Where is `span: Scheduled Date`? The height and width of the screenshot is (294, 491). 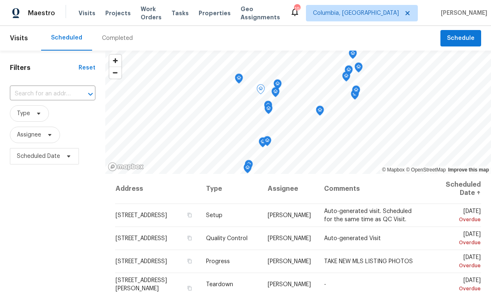
span: Scheduled Date is located at coordinates (38, 156).